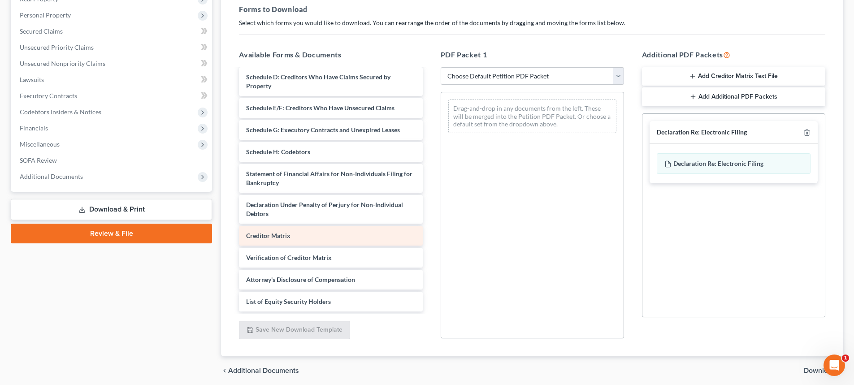 The width and height of the screenshot is (854, 385). Describe the element at coordinates (532, 23) in the screenshot. I see `p: Select which forms you would like to download. You can rearrange the order of the documents by dr...` at that location.